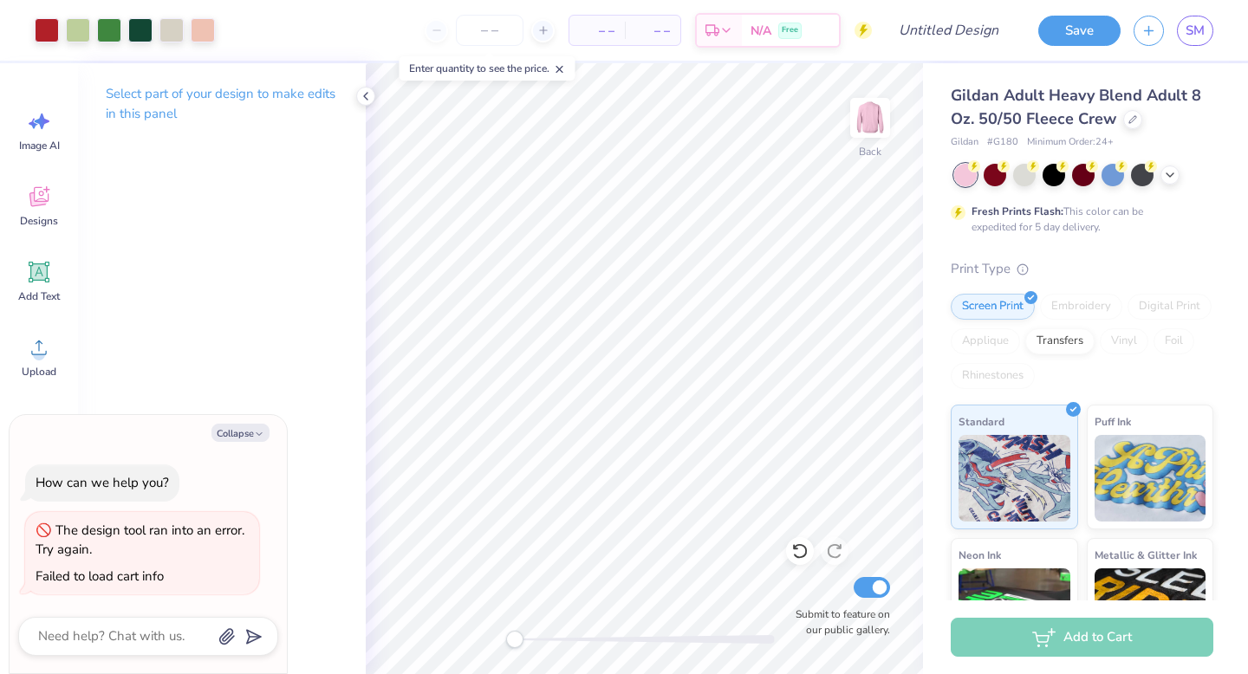 The image size is (1248, 674). Describe the element at coordinates (761, 30) in the screenshot. I see `span: N/A` at that location.